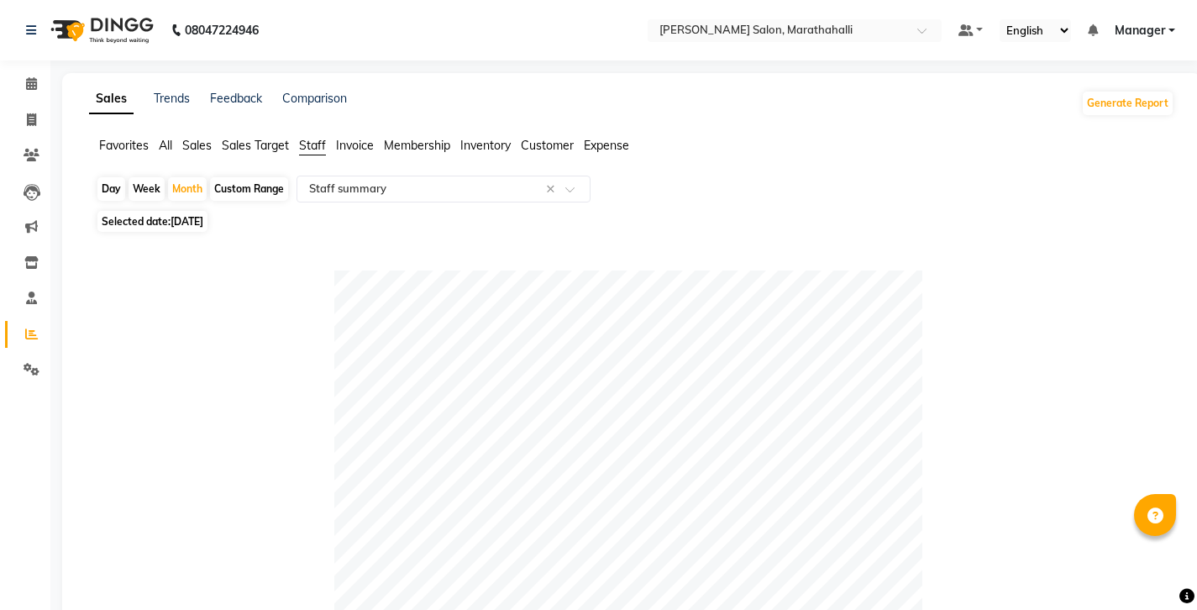 The width and height of the screenshot is (1197, 610). Describe the element at coordinates (417, 145) in the screenshot. I see `span: Membership` at that location.